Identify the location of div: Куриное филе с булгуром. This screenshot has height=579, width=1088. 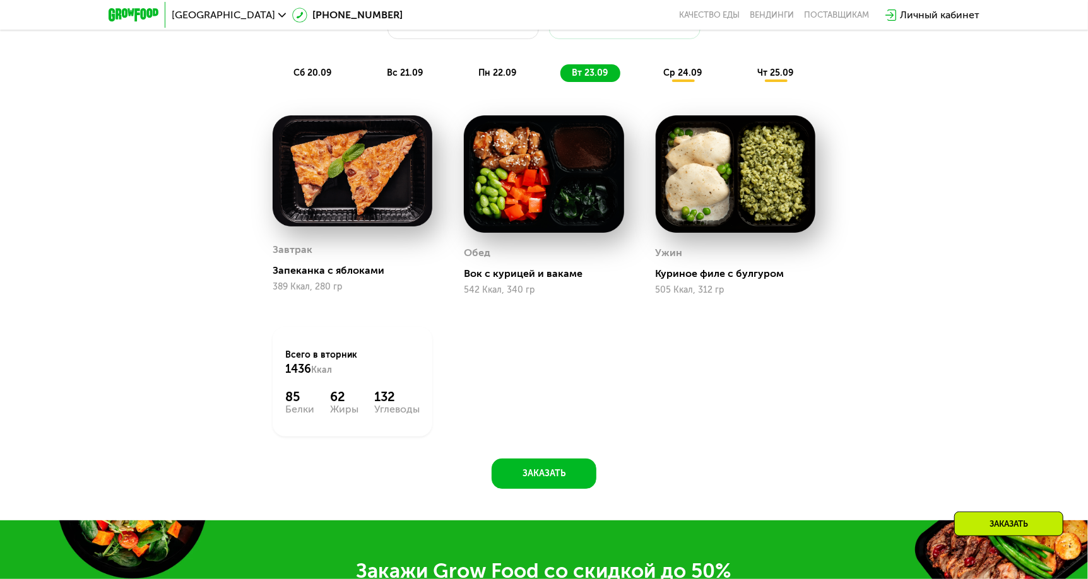
(740, 274).